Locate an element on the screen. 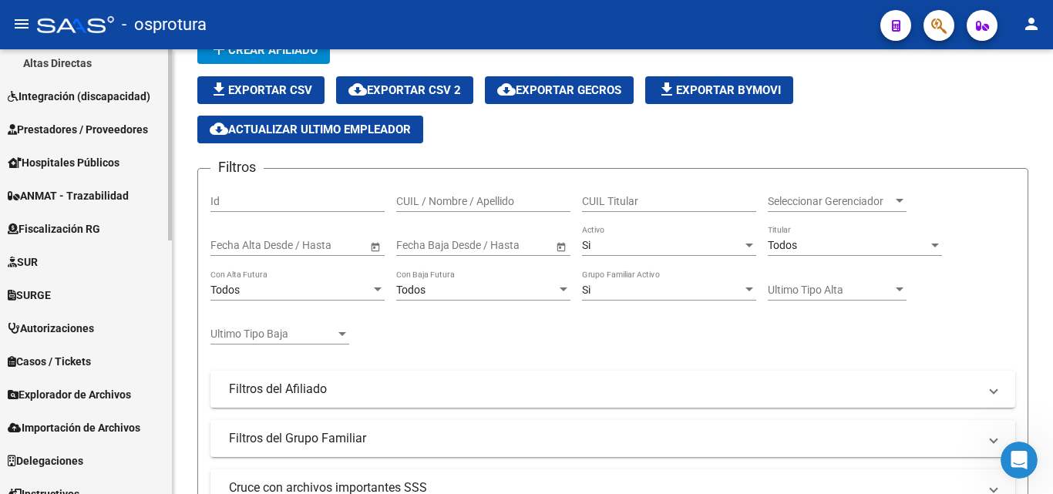 The height and width of the screenshot is (494, 1053). span: Ultimo Tipo Baja is located at coordinates (273, 334).